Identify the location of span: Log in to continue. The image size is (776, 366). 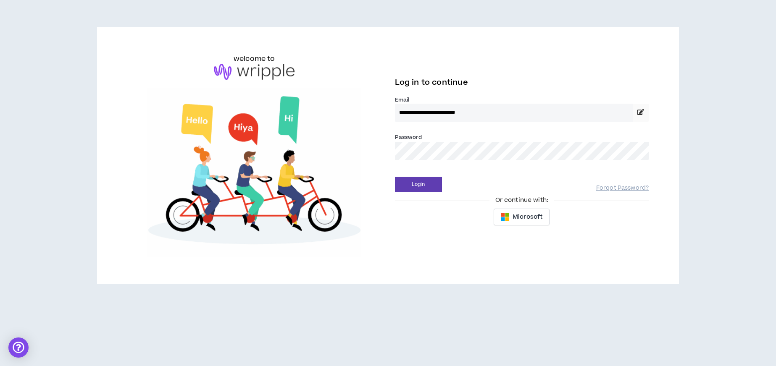
(431, 82).